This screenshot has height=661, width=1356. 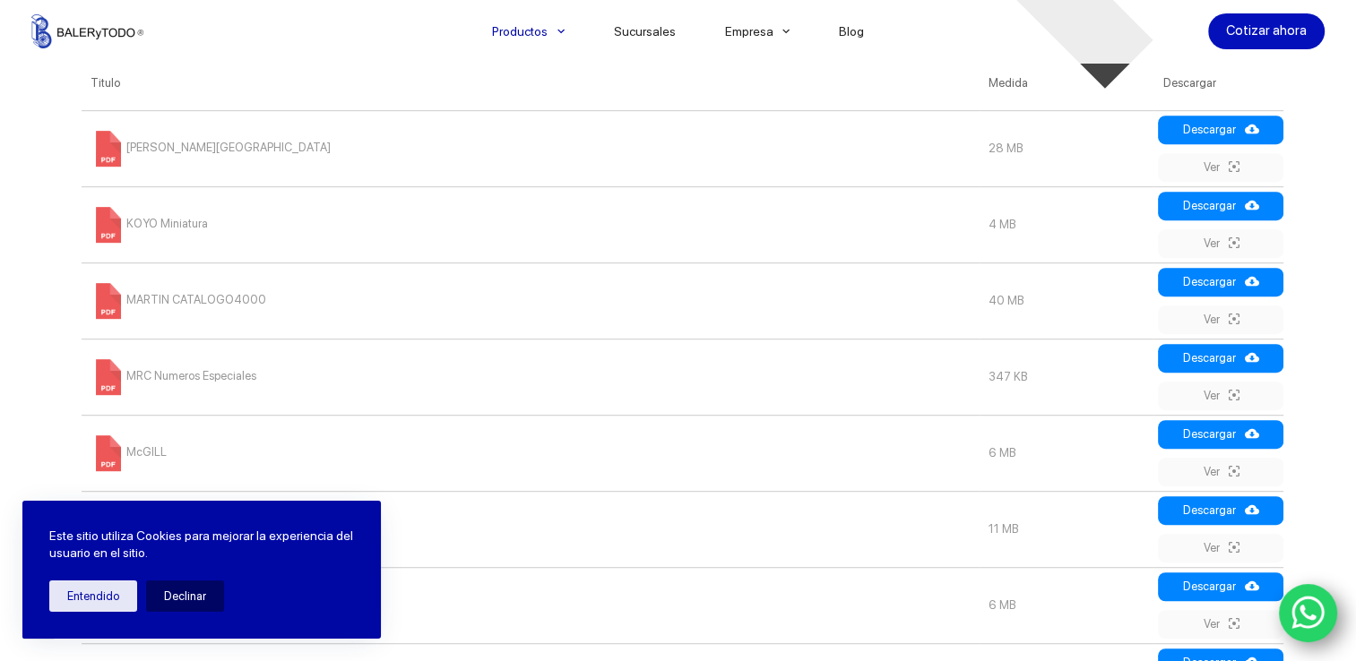 What do you see at coordinates (1266, 31) in the screenshot?
I see `a: Cotizar ahora` at bounding box center [1266, 31].